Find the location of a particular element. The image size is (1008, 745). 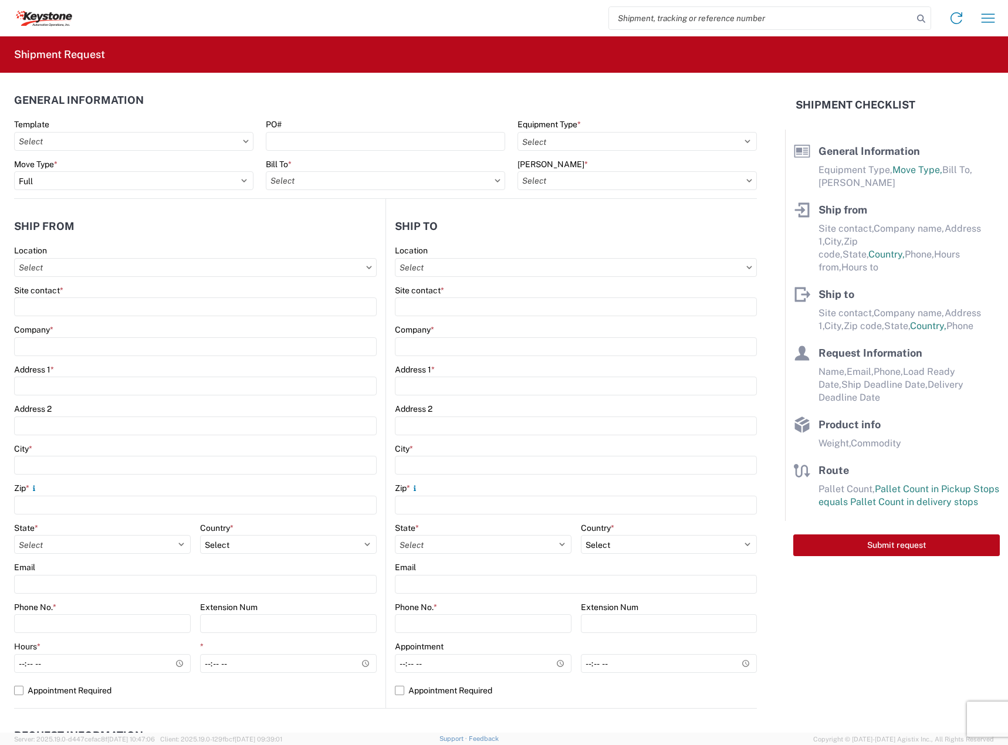

span: Product info is located at coordinates (850, 424).